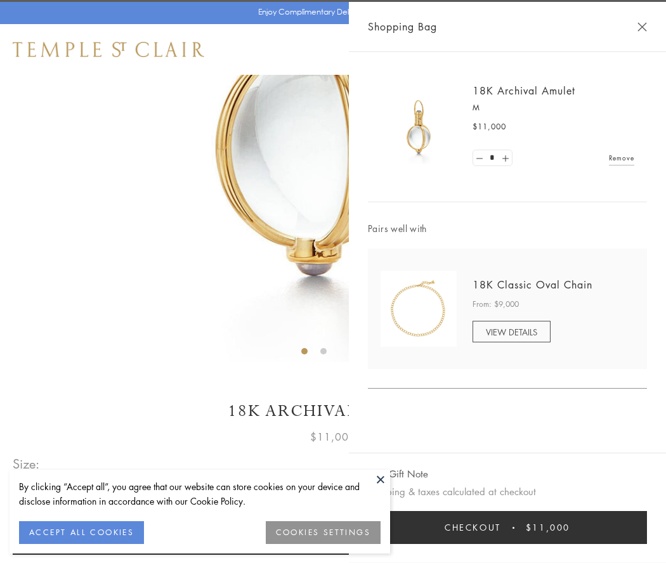 Image resolution: width=666 pixels, height=563 pixels. I want to click on span: Shopping Bag, so click(402, 27).